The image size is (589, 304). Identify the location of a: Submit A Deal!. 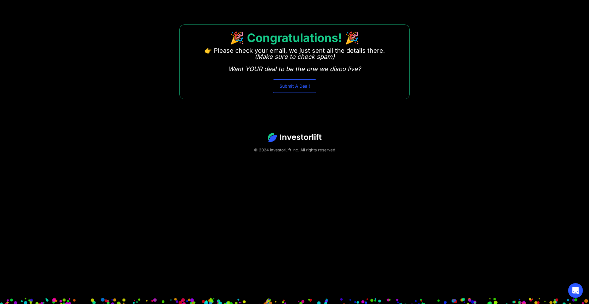
(295, 86).